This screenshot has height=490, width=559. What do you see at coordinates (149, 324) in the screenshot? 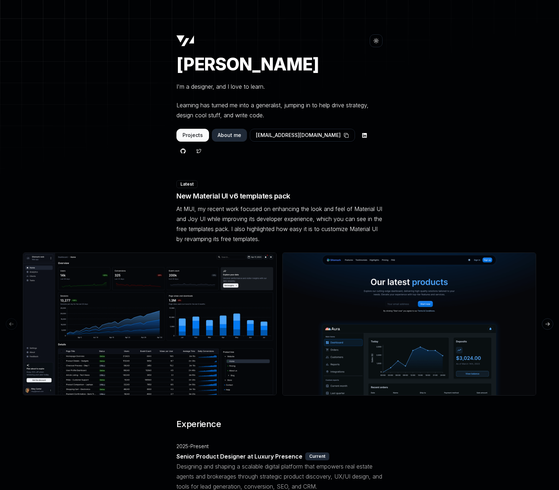
I see `img: Dashboard` at bounding box center [149, 324].